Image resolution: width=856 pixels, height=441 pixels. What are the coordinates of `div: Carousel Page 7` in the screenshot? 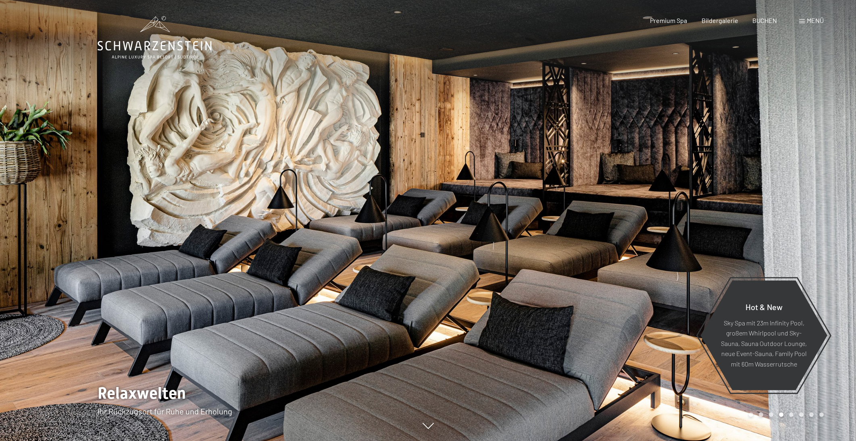 It's located at (811, 415).